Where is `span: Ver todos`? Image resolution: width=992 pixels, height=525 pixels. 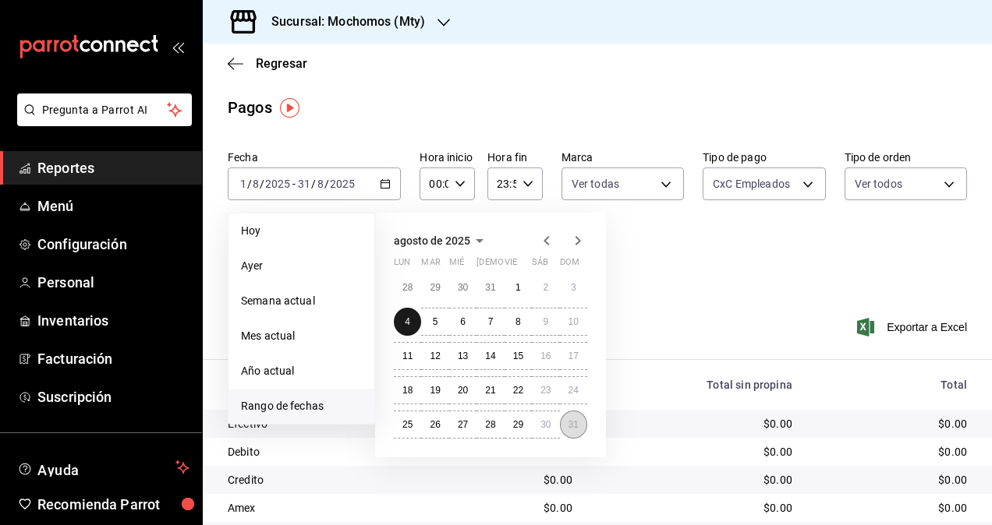 span: Ver todos is located at coordinates (878, 184).